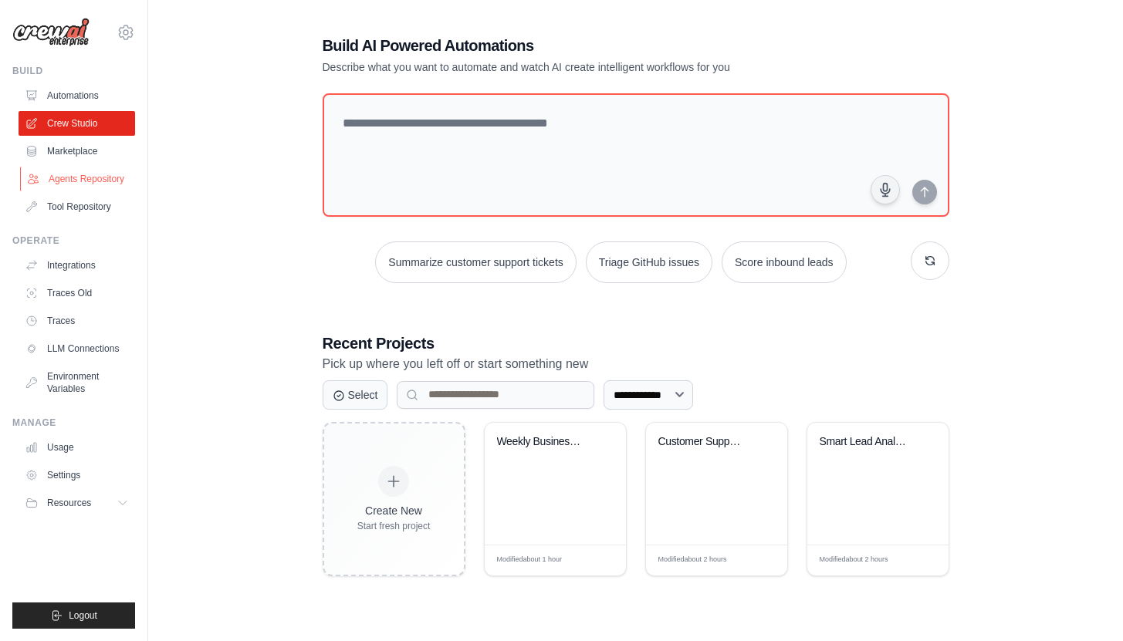  Describe the element at coordinates (76, 349) in the screenshot. I see `a: LLM Connections` at that location.